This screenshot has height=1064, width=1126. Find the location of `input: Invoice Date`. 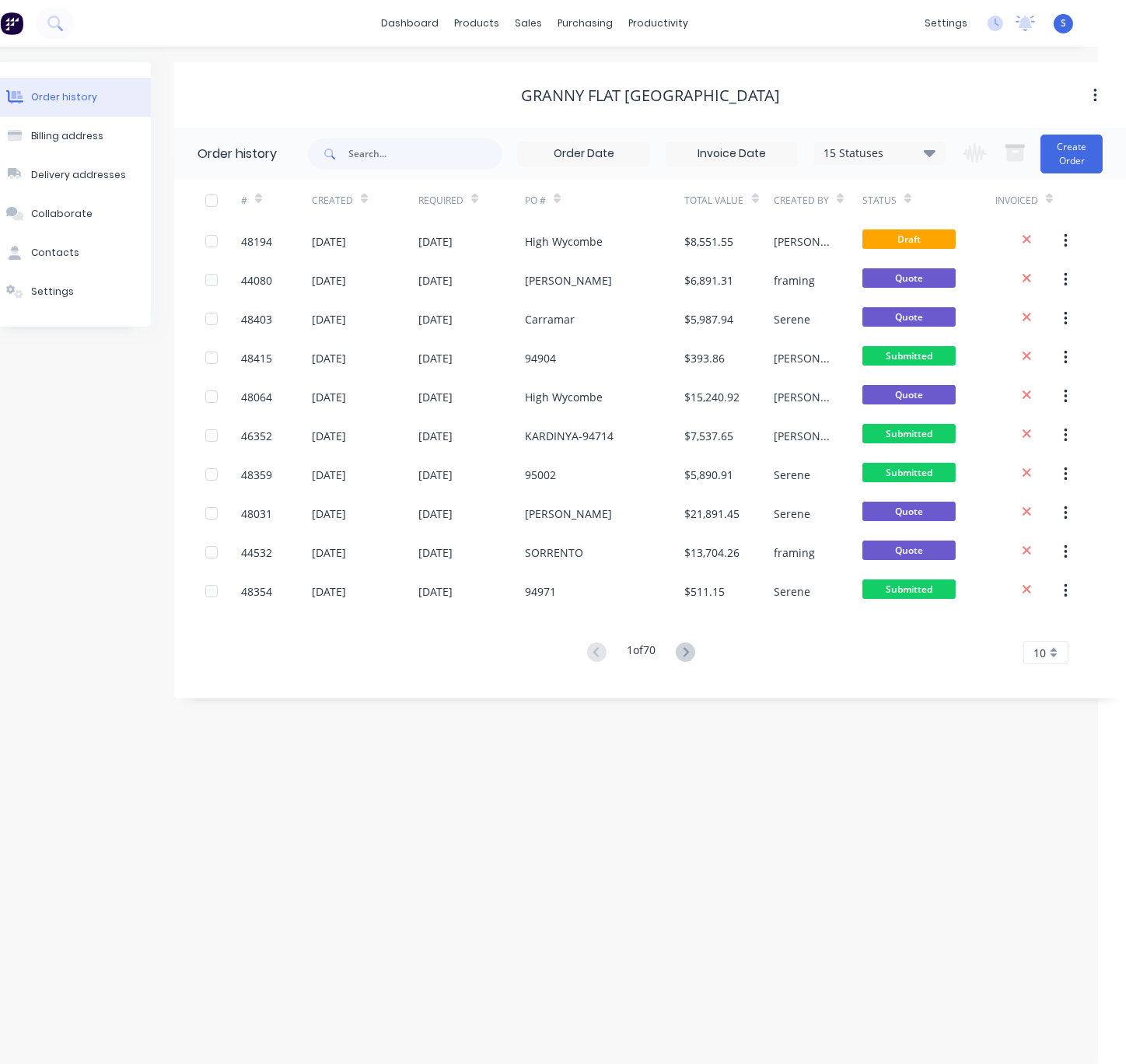

input: Invoice Date is located at coordinates (732, 154).